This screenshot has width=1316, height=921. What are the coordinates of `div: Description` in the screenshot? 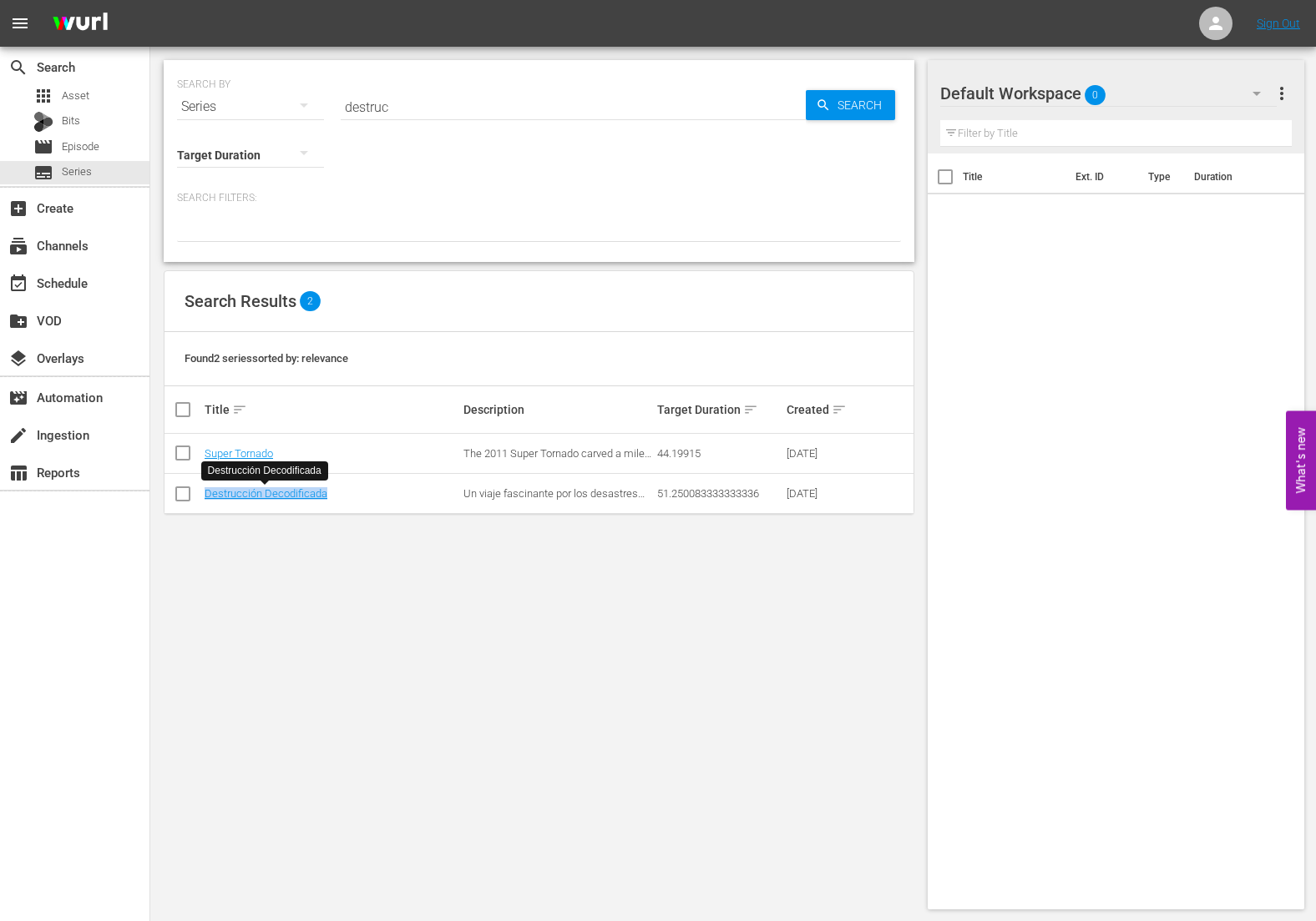 It's located at (558, 410).